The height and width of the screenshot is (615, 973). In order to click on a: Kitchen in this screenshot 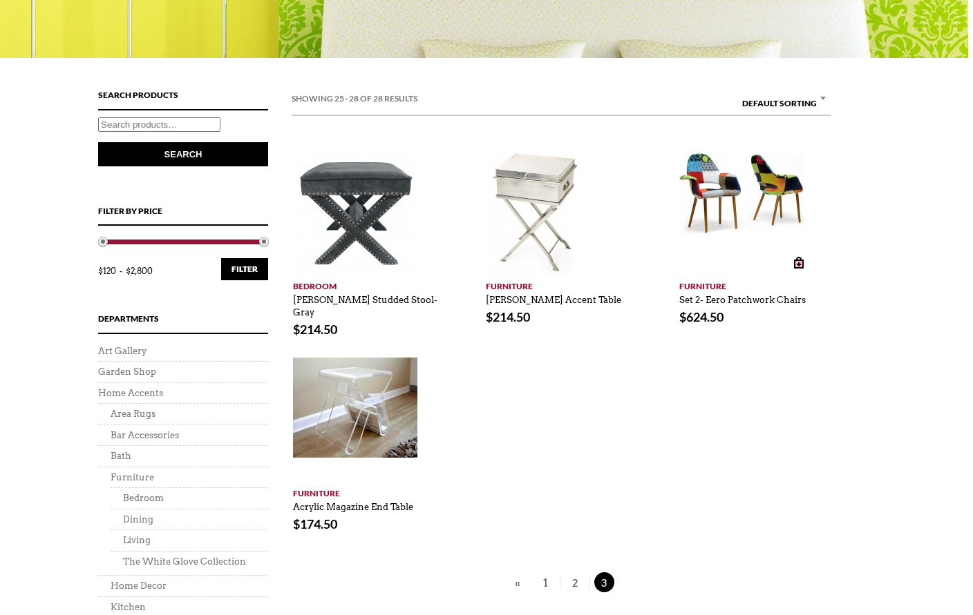, I will do `click(128, 607)`.